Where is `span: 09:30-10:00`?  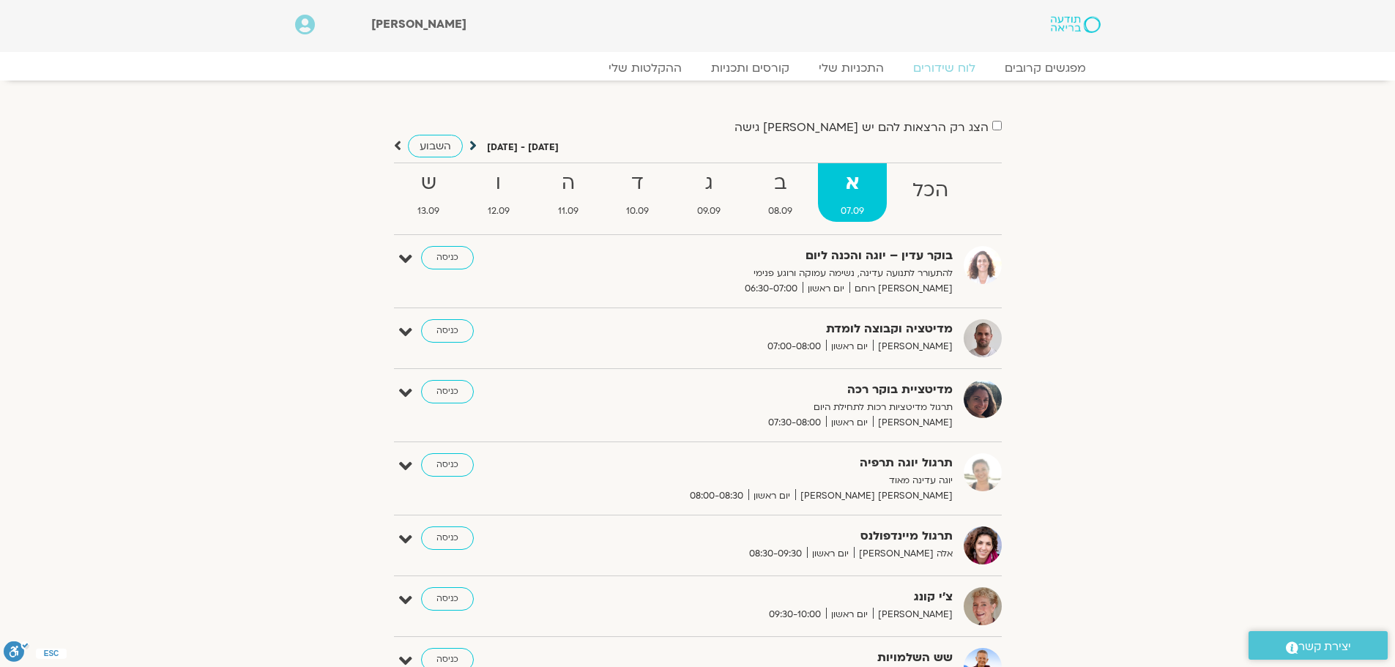 span: 09:30-10:00 is located at coordinates (794, 614).